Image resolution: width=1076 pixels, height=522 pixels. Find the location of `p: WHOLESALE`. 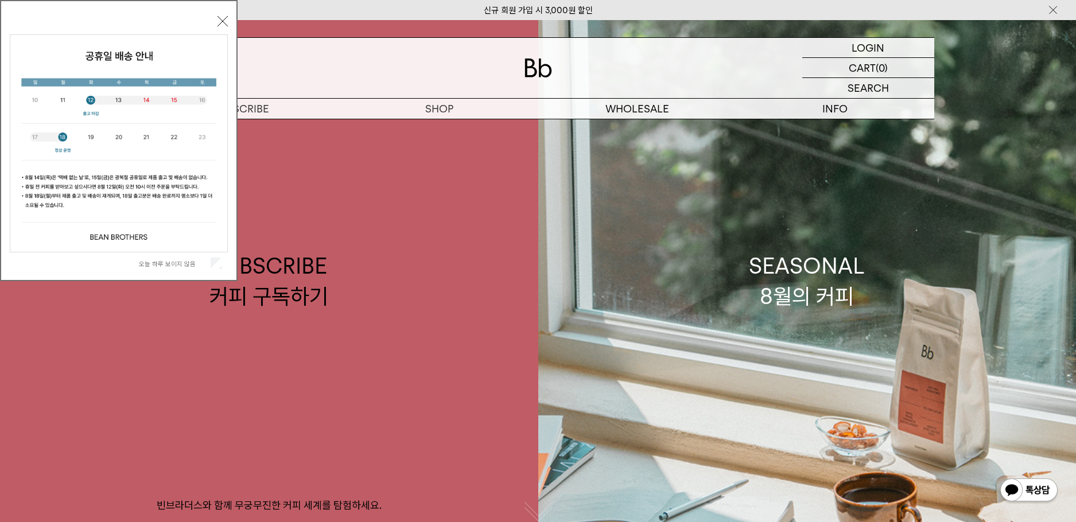

p: WHOLESALE is located at coordinates (637, 108).